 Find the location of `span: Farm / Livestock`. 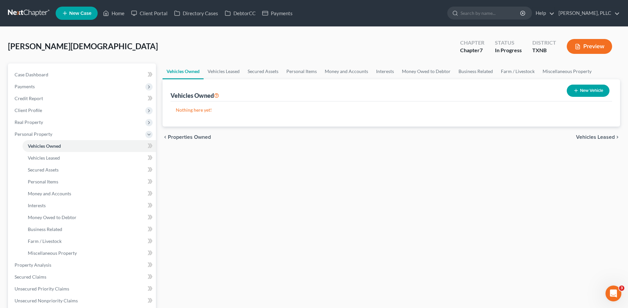

span: Farm / Livestock is located at coordinates (45, 241).